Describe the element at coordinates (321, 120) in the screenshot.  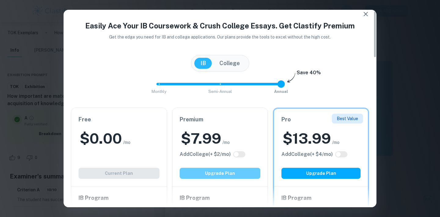
I see `h6: Pro` at that location.